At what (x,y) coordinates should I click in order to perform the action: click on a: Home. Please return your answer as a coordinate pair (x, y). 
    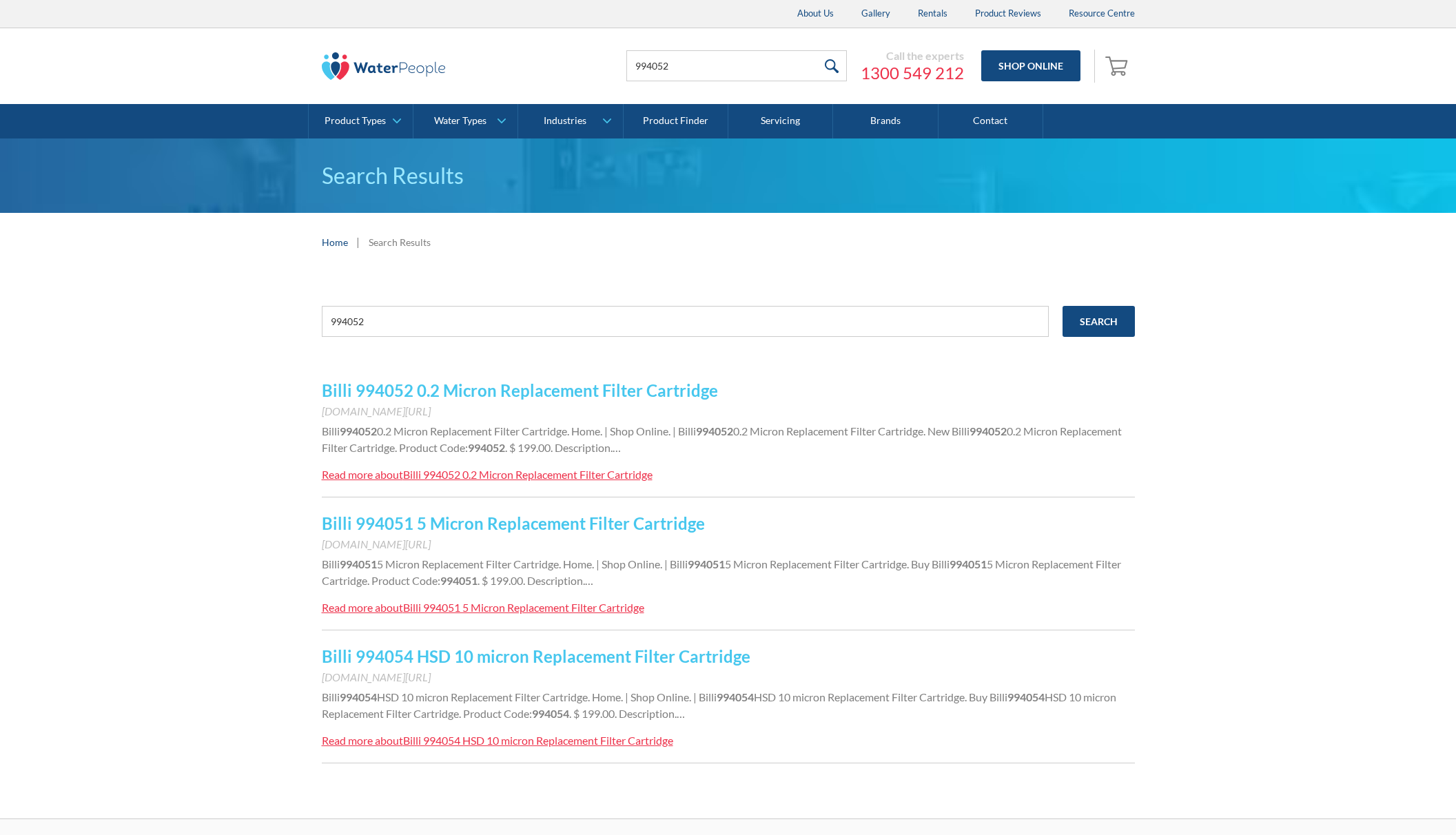
    Looking at the image, I should click on (335, 242).